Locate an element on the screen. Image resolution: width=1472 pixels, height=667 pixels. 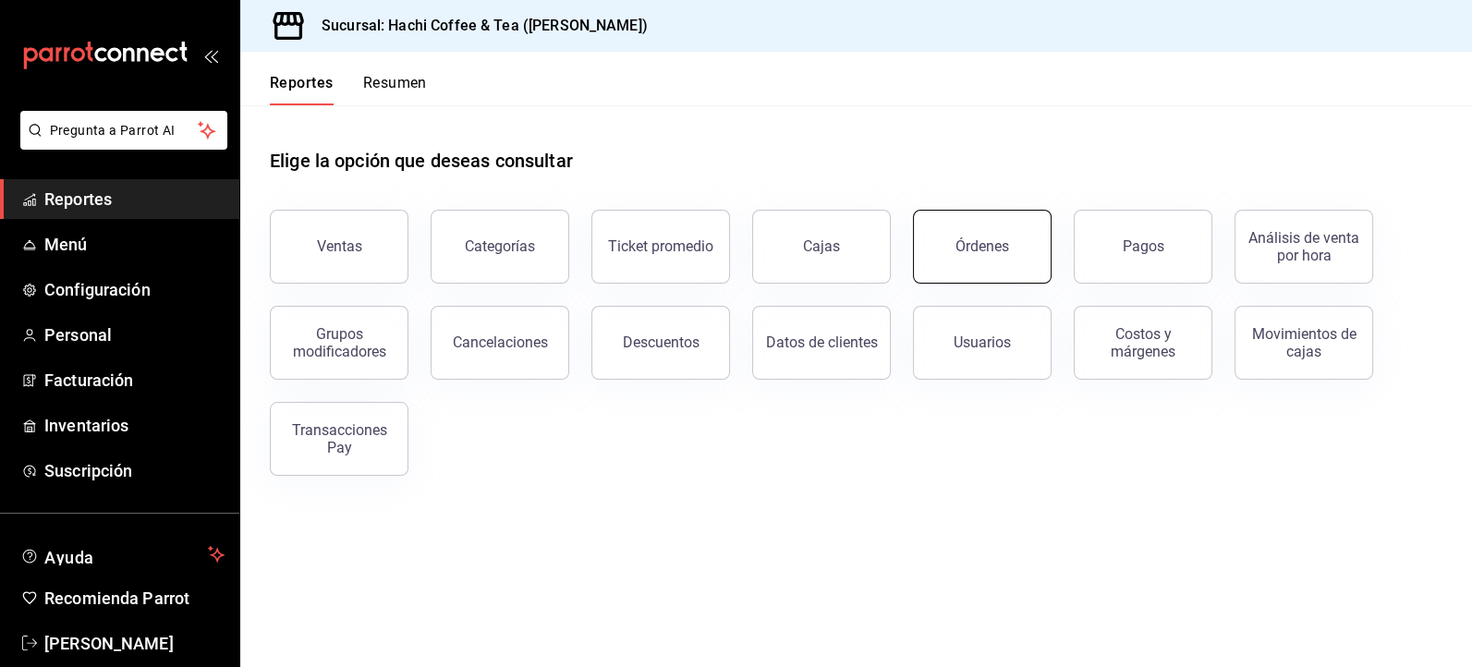
div: Pagos is located at coordinates (1143, 246).